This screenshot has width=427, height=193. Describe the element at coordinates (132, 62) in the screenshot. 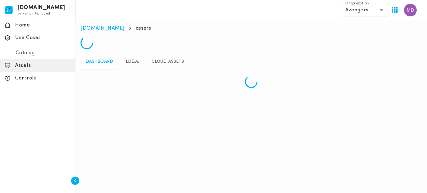

I see `a: I.DE.A.` at that location.